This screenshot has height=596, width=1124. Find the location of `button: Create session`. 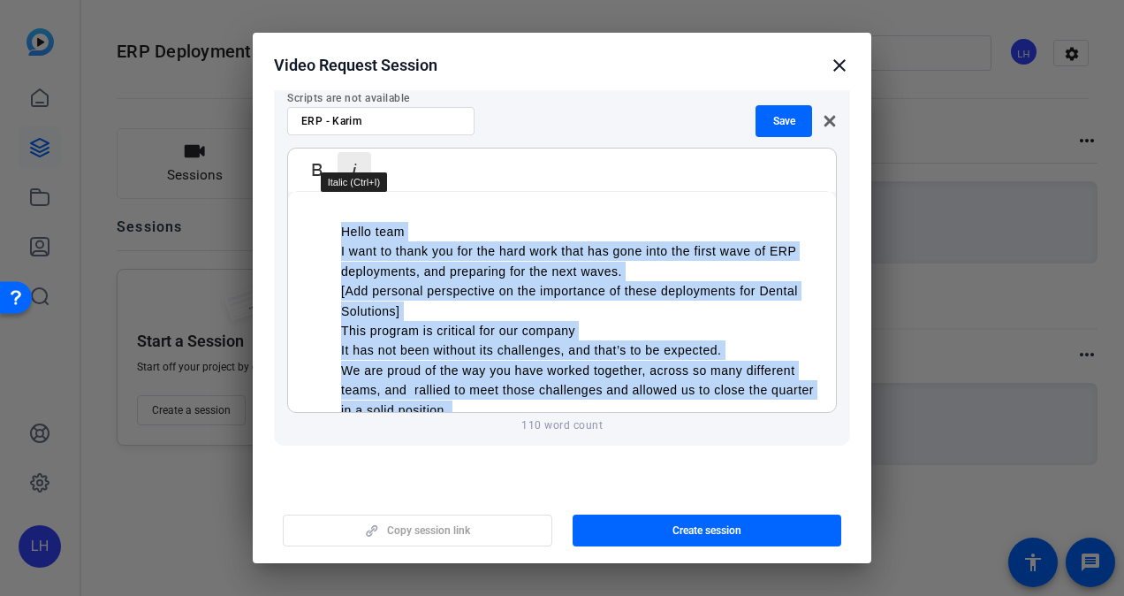

button: Create session is located at coordinates (707, 530).